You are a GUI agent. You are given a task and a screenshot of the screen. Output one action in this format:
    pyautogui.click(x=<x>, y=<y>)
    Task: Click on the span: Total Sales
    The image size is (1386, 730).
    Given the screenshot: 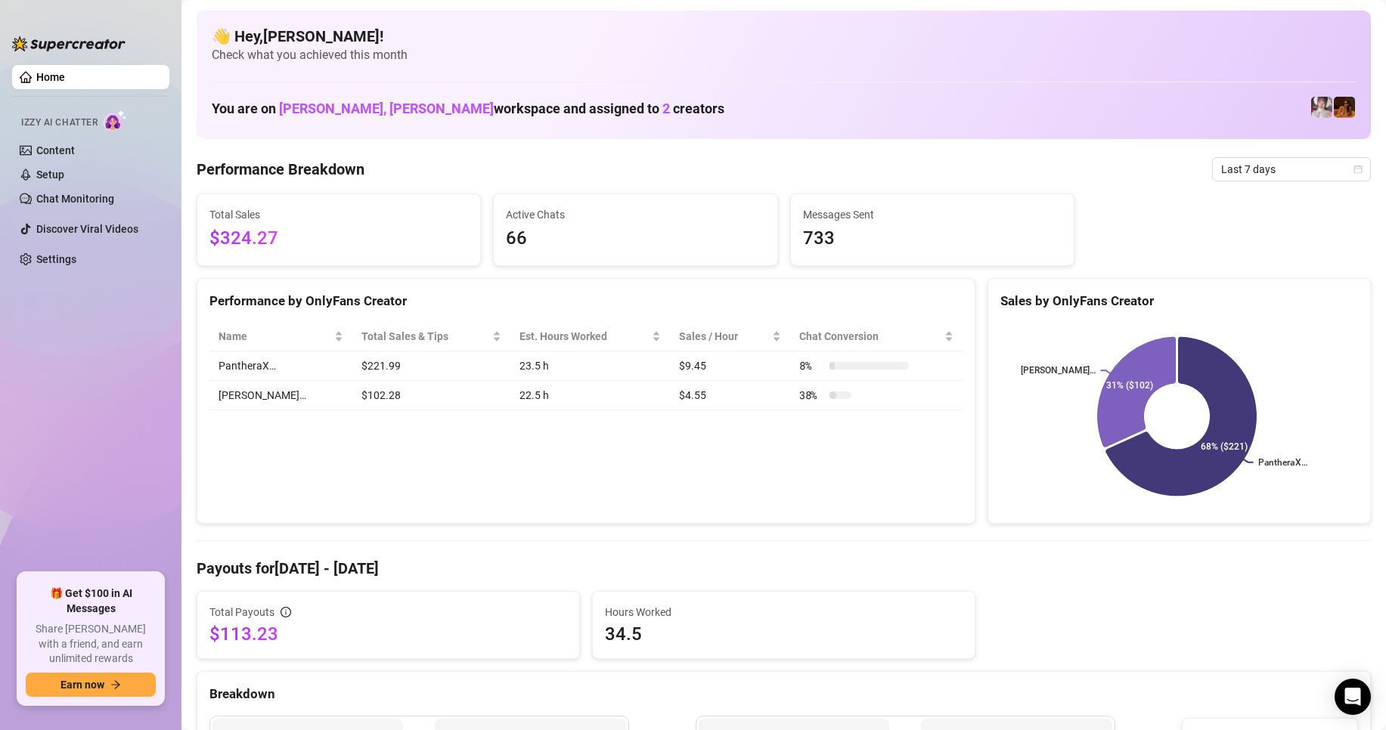 What is the action you would take?
    pyautogui.click(x=339, y=215)
    